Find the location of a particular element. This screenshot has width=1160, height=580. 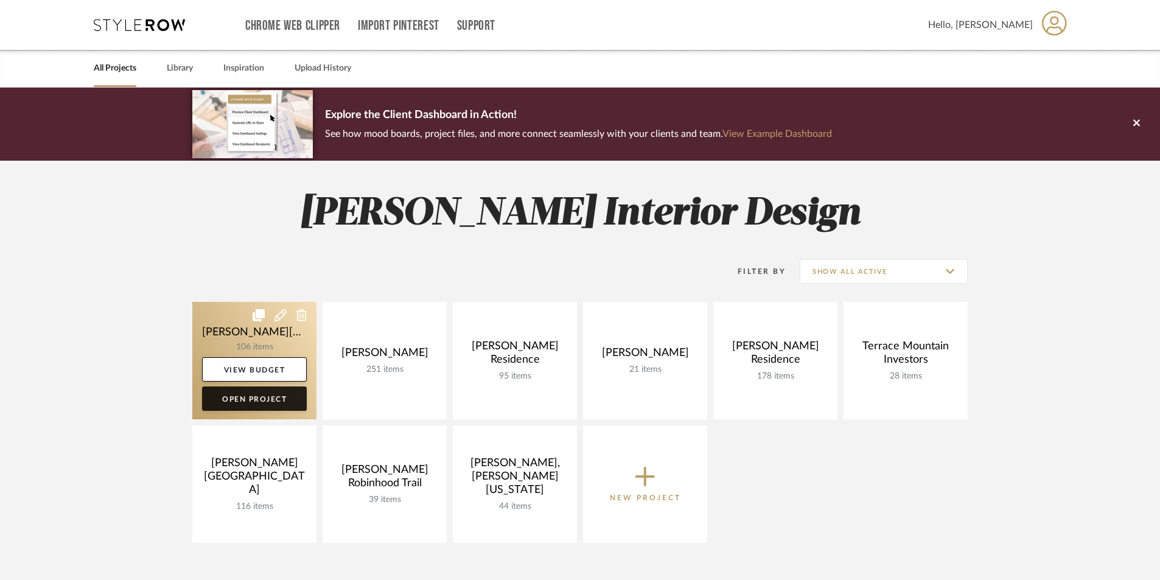

div: 28 items is located at coordinates (905, 376).